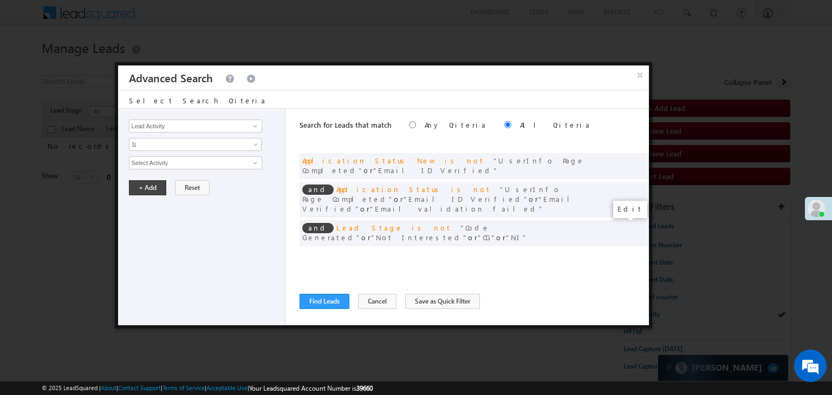 The width and height of the screenshot is (832, 395). I want to click on span: Not Interested, so click(419, 237).